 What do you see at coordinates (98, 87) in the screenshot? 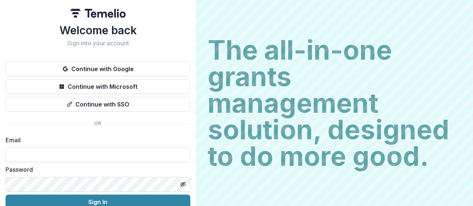
I see `button: Continue with Microsoft` at bounding box center [98, 87].